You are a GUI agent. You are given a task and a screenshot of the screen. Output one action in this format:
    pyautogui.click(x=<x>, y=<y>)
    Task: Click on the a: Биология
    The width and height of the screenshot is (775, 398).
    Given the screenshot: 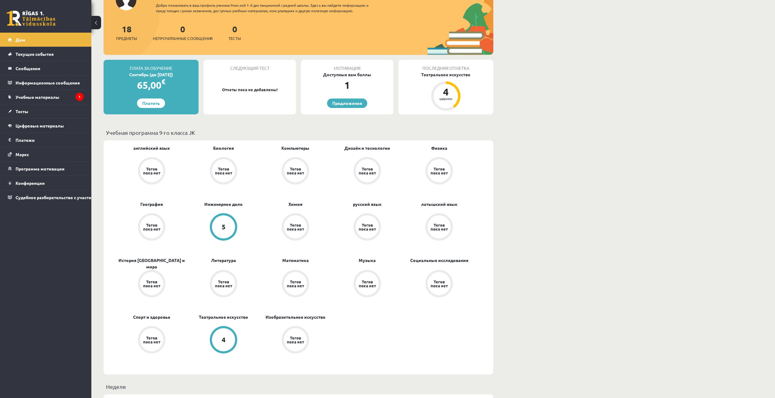 What is the action you would take?
    pyautogui.click(x=224, y=148)
    